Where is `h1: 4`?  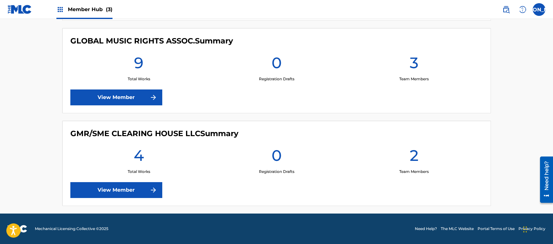
h1: 4 is located at coordinates (139, 157).